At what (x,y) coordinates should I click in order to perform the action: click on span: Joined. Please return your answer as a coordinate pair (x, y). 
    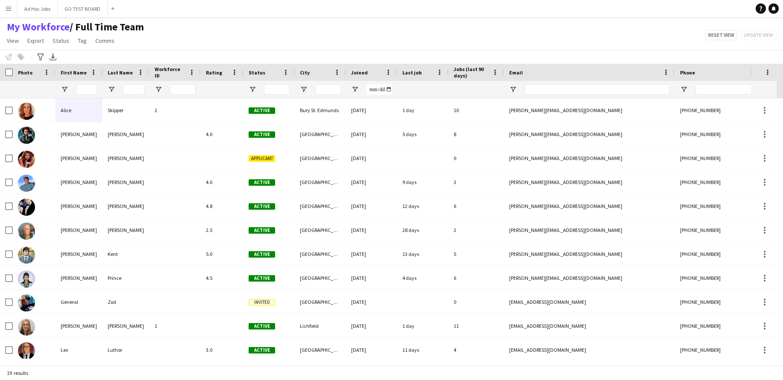
    Looking at the image, I should click on (359, 72).